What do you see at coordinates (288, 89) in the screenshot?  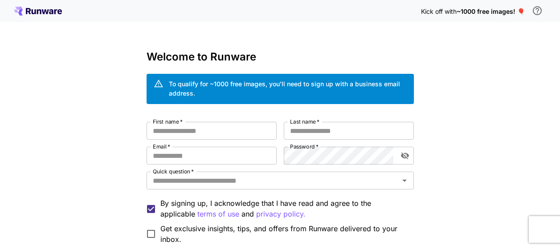 I see `div: To qualify for ~1000 free images, you’ll need to sign up with a business email address.` at bounding box center [288, 89].